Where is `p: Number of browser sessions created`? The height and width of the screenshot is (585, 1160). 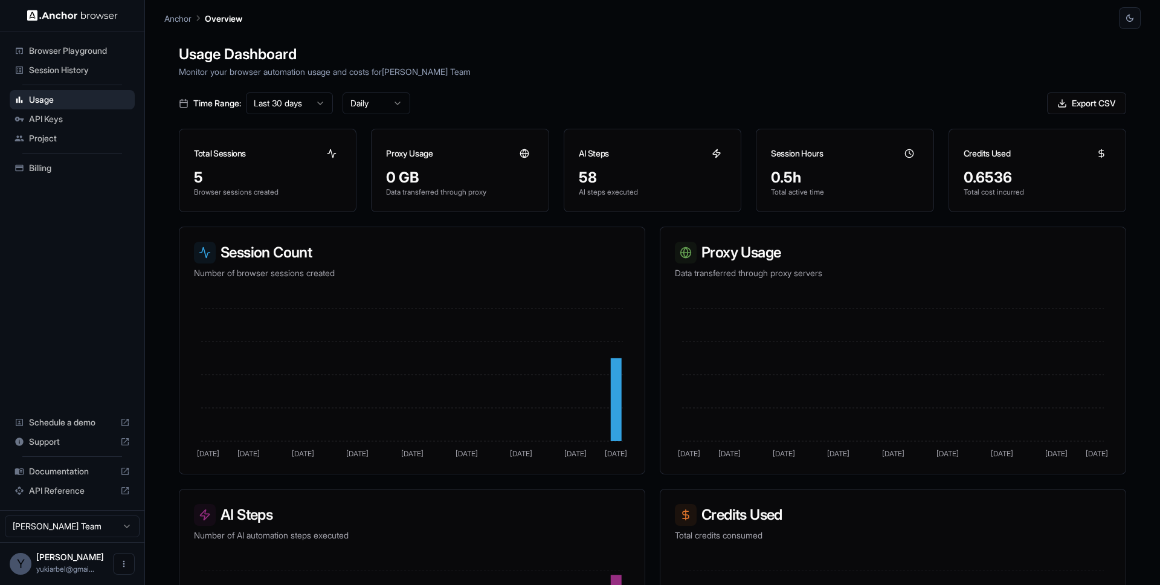 p: Number of browser sessions created is located at coordinates (412, 273).